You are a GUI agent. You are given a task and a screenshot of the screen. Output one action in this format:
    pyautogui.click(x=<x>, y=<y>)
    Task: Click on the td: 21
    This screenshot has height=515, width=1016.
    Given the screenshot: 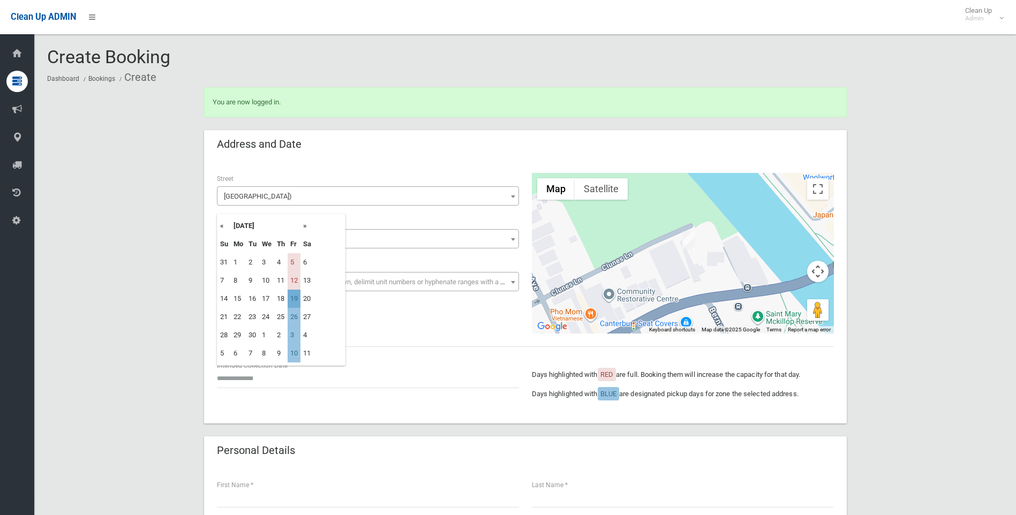 What is the action you would take?
    pyautogui.click(x=224, y=317)
    